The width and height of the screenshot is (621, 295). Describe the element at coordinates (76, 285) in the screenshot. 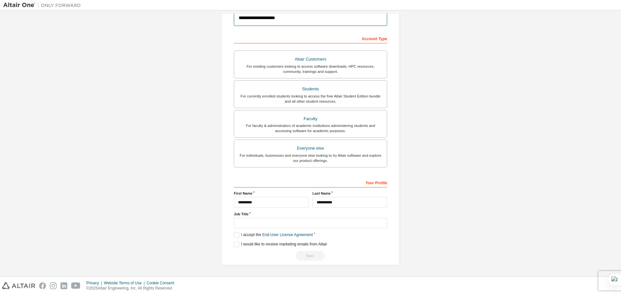

I see `img: youtube.svg` at that location.